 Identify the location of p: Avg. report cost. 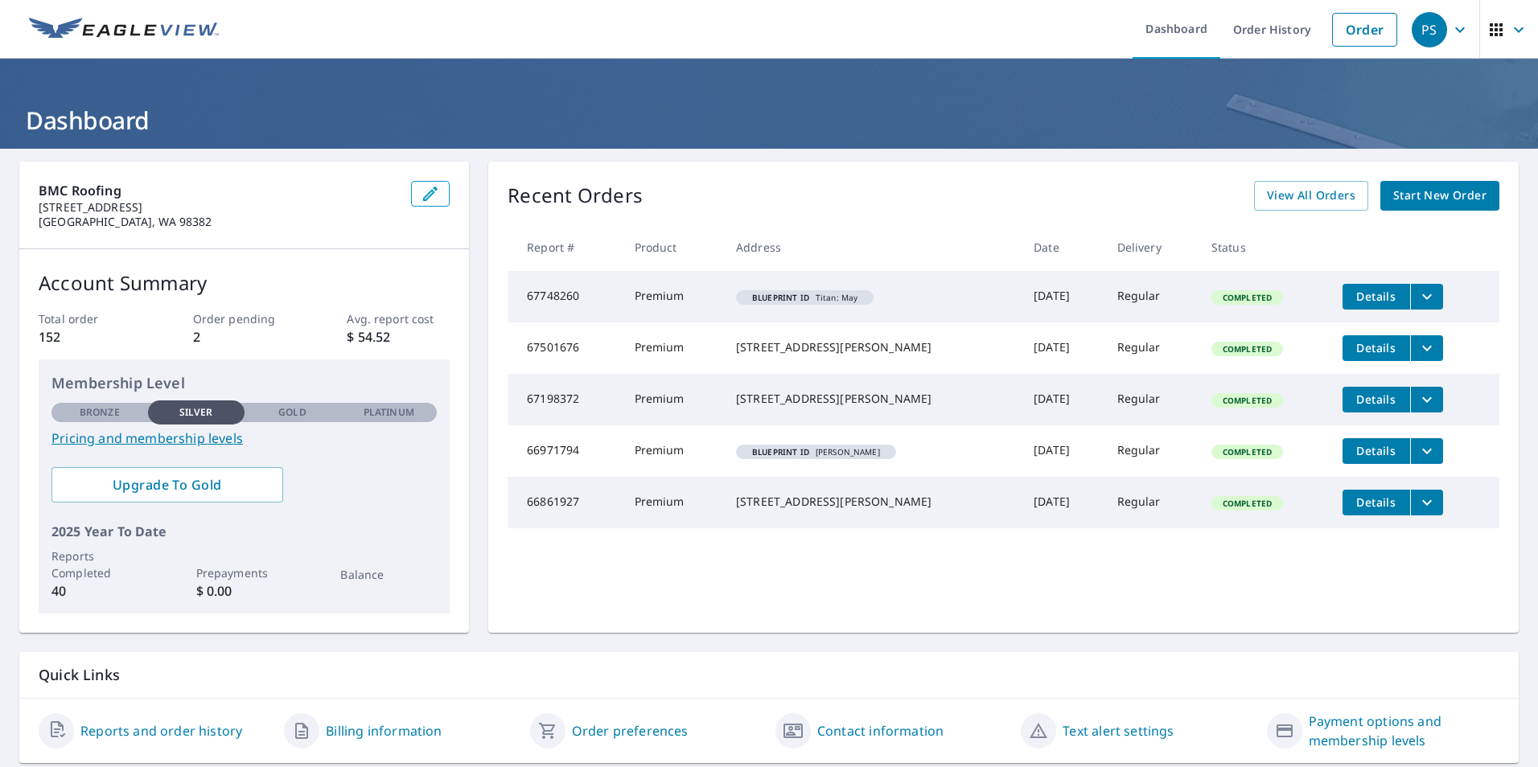
(398, 318).